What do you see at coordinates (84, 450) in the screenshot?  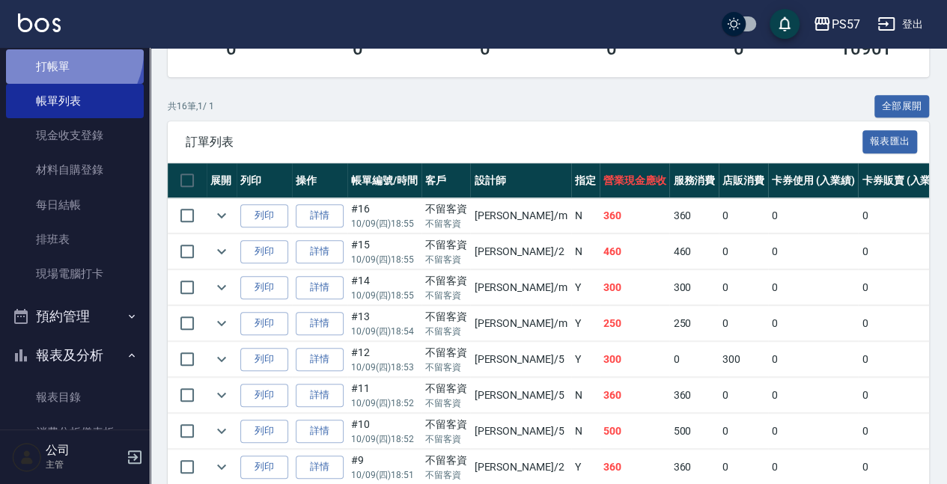 I see `h5: 公司` at bounding box center [84, 450].